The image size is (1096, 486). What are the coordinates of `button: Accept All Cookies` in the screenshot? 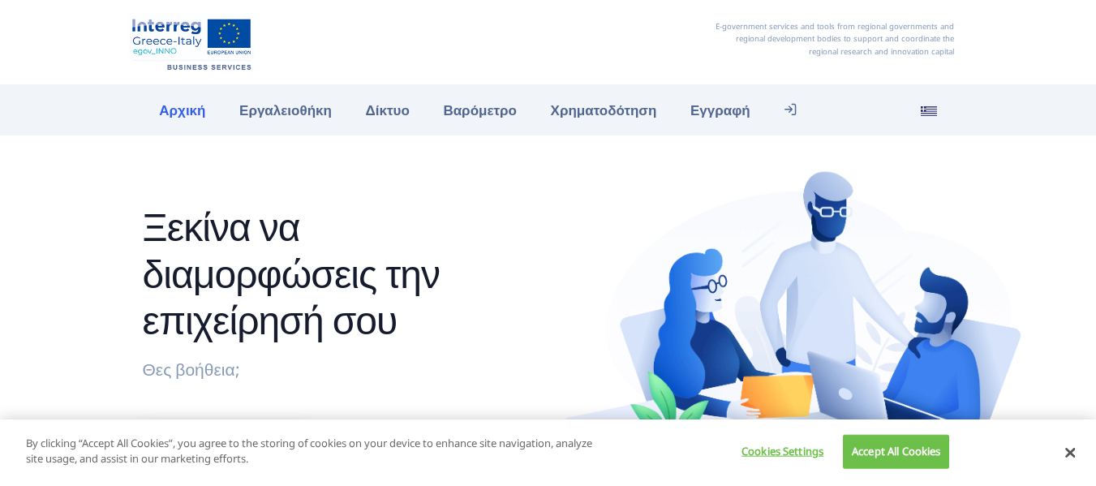 It's located at (896, 452).